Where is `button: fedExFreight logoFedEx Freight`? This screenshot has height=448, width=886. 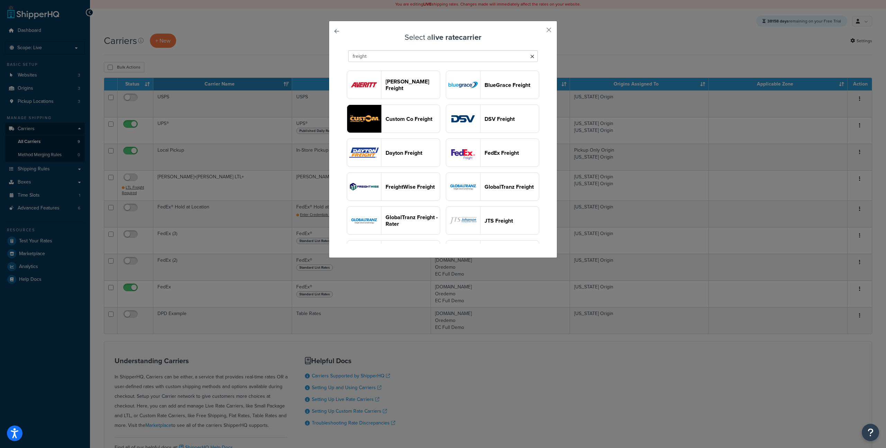 button: fedExFreight logoFedEx Freight is located at coordinates (492, 153).